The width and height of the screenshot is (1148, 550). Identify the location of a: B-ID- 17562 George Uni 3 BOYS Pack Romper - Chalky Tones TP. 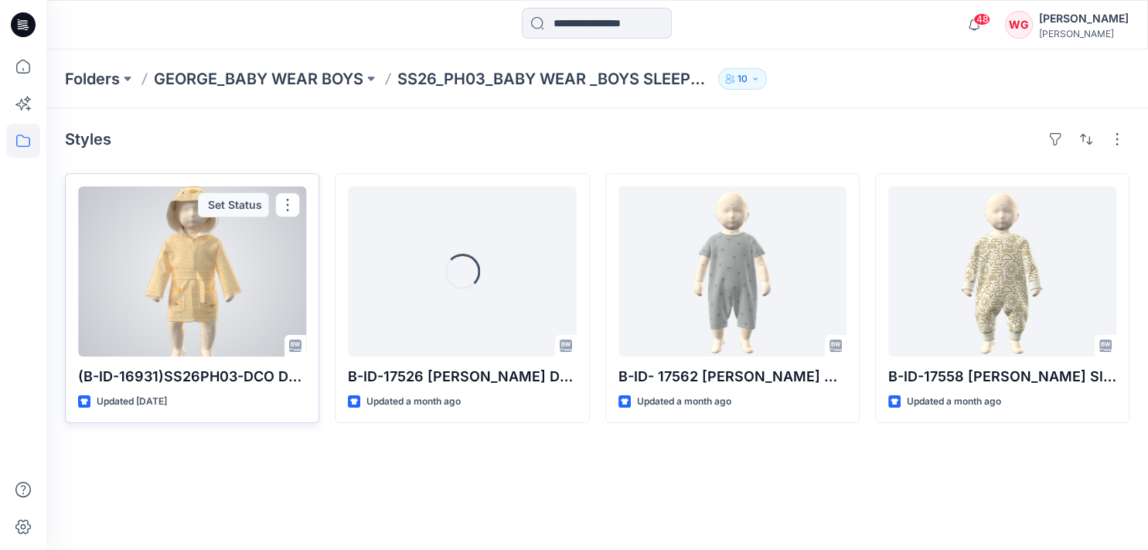
(732, 271).